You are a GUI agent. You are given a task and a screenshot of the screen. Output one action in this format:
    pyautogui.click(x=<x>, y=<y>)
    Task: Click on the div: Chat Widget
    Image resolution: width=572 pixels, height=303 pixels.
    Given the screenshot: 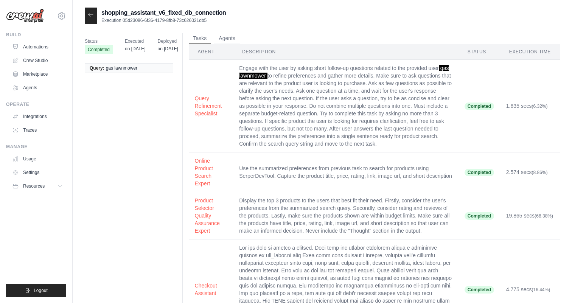 What is the action you would take?
    pyautogui.click(x=553, y=285)
    